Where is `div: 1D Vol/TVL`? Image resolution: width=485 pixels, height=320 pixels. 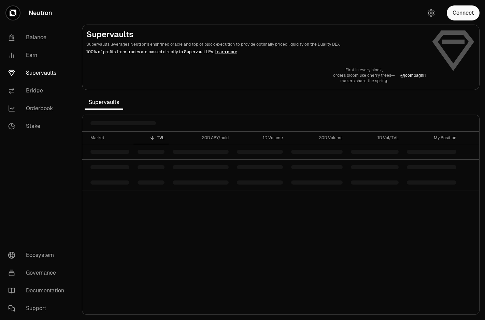
div: 1D Vol/TVL is located at coordinates (375, 138).